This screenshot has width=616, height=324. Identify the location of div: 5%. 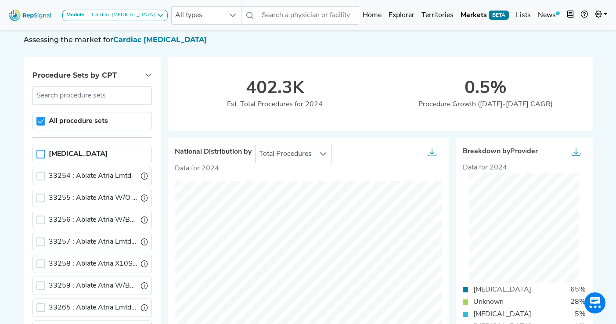
(580, 314).